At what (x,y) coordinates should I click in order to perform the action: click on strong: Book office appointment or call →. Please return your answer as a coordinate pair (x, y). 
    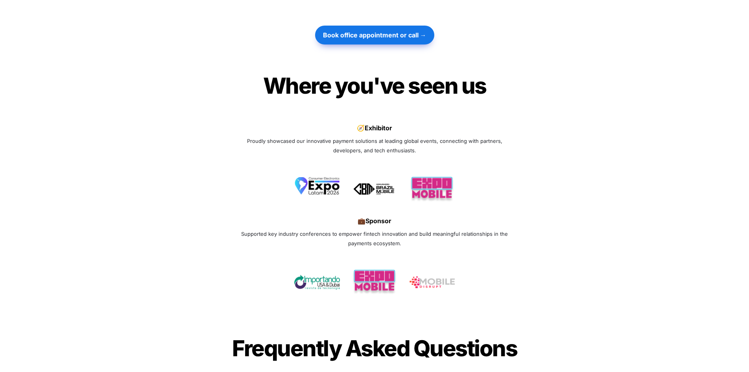
    Looking at the image, I should click on (375, 35).